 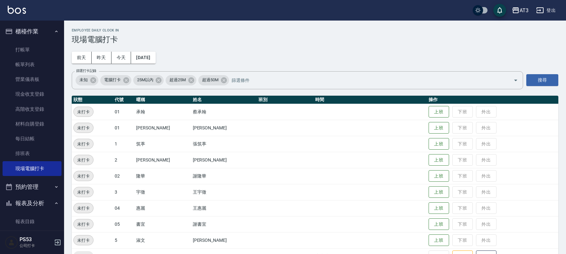 What do you see at coordinates (32, 187) in the screenshot?
I see `button: 預約管理` at bounding box center [32, 187].